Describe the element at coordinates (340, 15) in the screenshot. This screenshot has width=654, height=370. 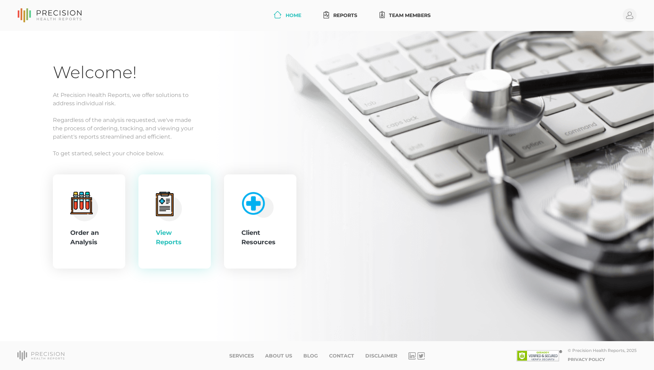
I see `a: Reports` at that location.